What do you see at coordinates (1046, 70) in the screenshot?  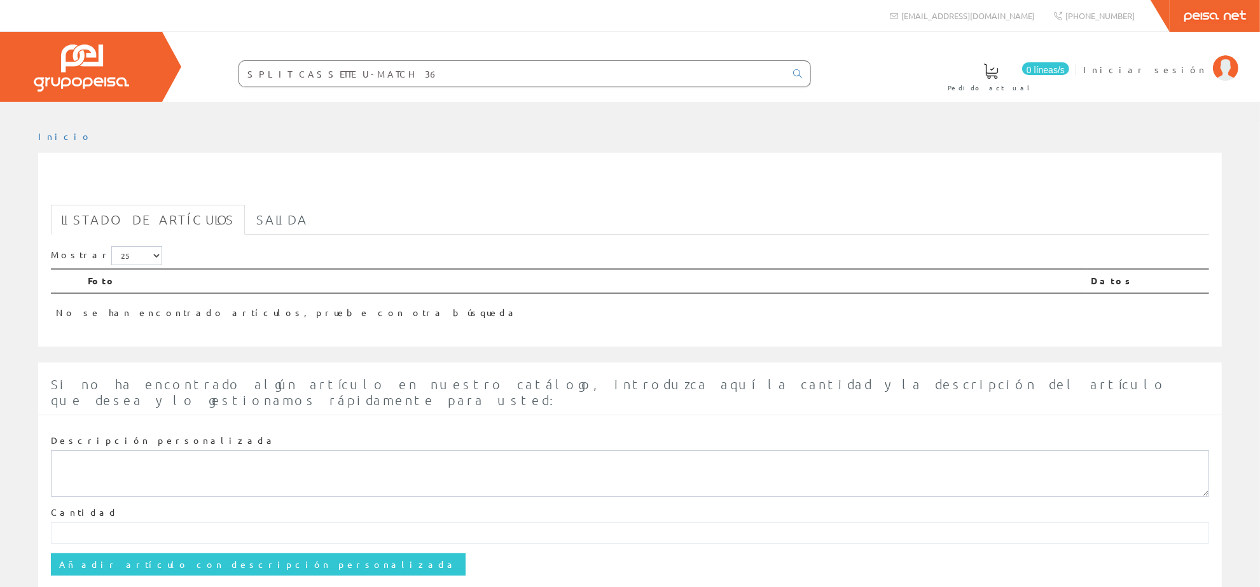 I see `font: 0 líneas/s` at bounding box center [1046, 70].